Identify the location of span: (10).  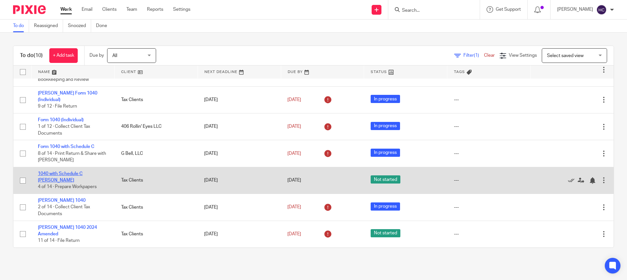
(38, 55).